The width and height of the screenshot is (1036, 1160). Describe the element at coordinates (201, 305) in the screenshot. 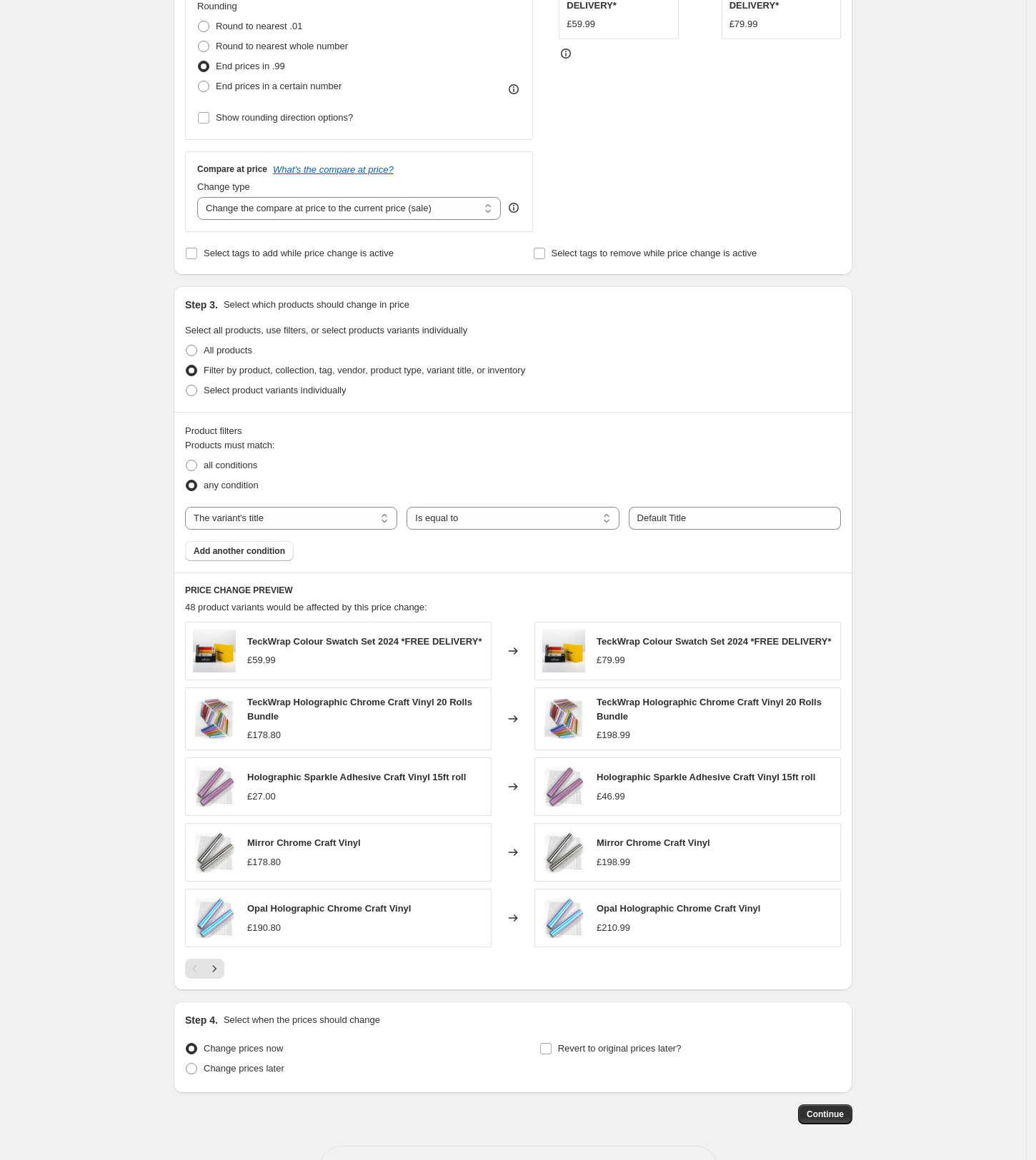

I see `h2: Step 3.` at that location.